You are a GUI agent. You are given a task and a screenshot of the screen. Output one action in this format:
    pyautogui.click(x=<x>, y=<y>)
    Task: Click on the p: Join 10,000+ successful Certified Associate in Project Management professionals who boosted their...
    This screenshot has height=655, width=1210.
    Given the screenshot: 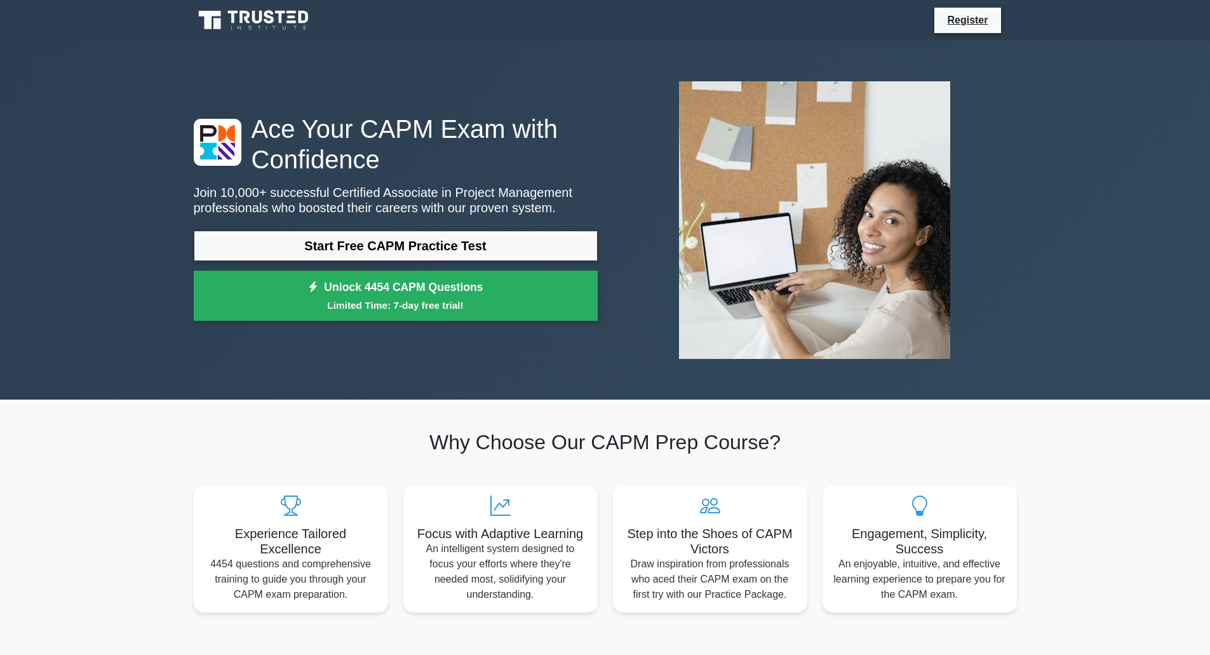 What is the action you would take?
    pyautogui.click(x=396, y=200)
    